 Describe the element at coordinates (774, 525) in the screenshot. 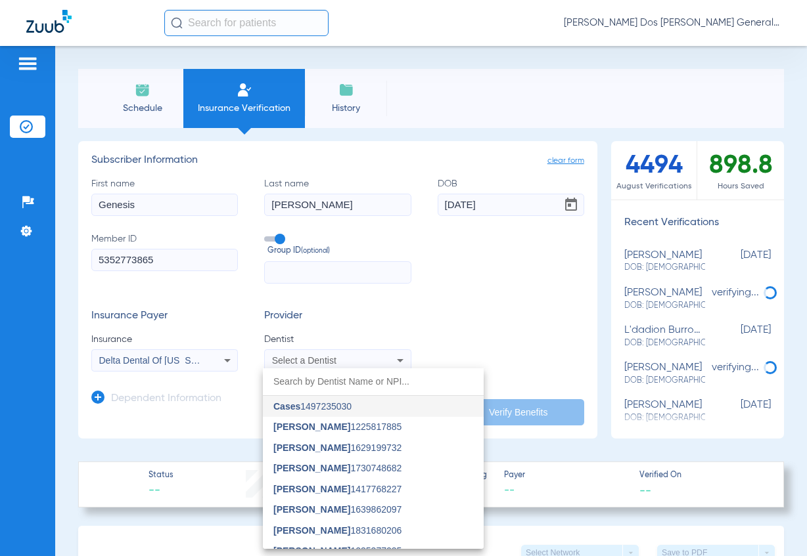

I see `div: Chat Widget` at that location.